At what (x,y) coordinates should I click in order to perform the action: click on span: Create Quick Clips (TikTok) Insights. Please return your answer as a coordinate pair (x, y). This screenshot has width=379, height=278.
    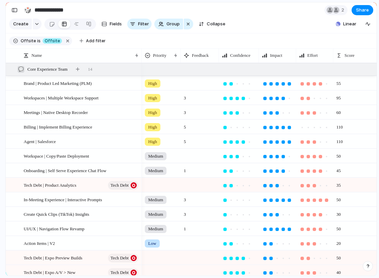
    Looking at the image, I should click on (57, 214).